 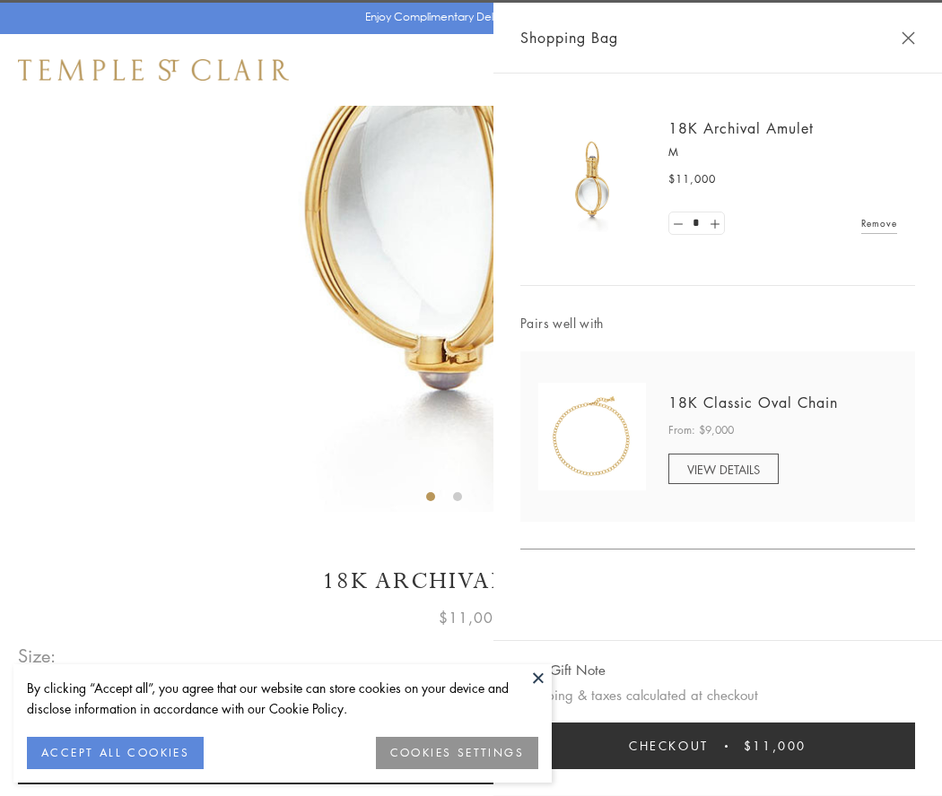 What do you see at coordinates (717, 746) in the screenshot?
I see `button: Checkout $11,000` at bounding box center [717, 746].